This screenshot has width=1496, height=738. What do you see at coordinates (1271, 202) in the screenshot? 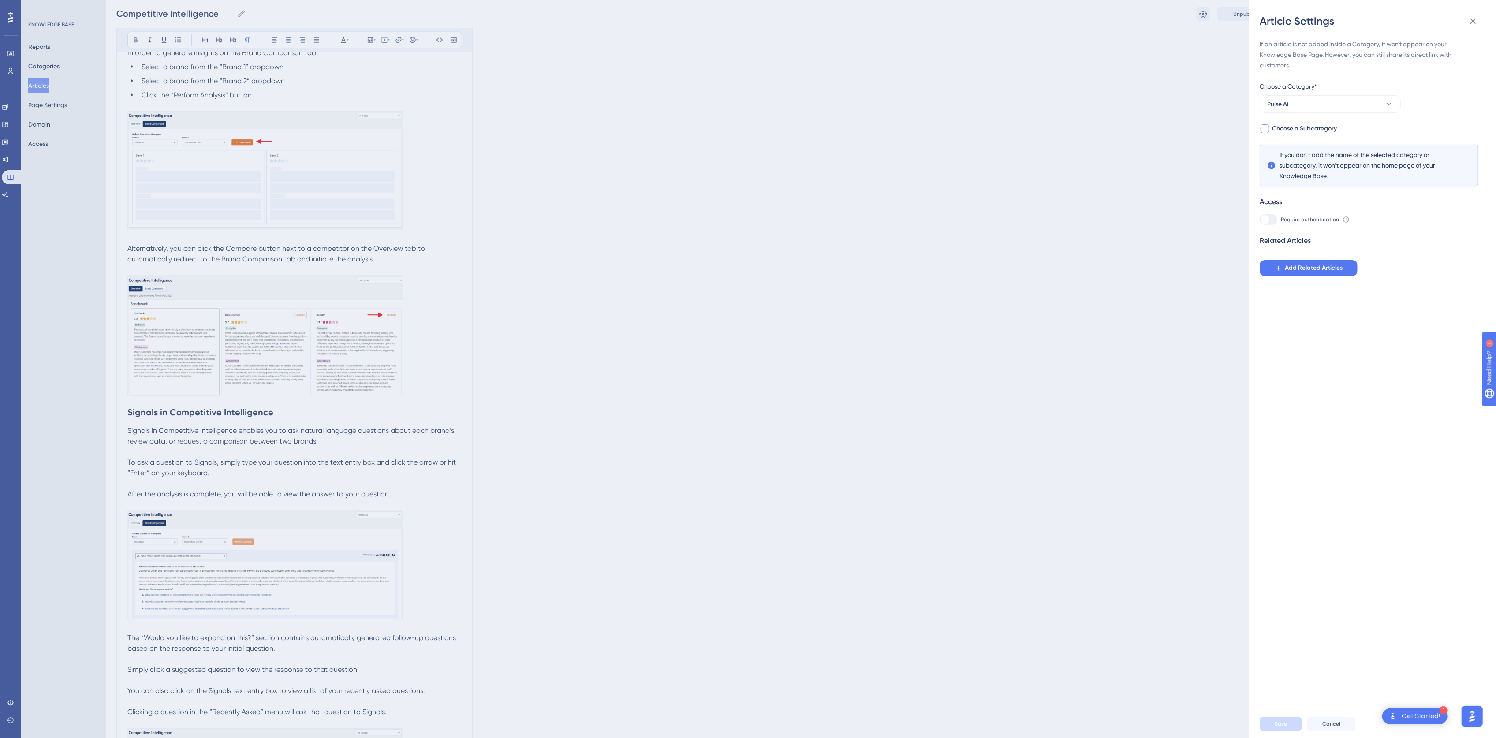
I see `div: Access` at bounding box center [1271, 202].